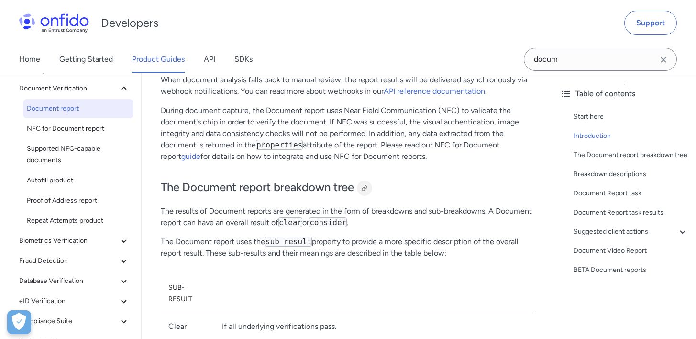 This screenshot has width=696, height=339. What do you see at coordinates (631, 117) in the screenshot?
I see `div: Start here` at bounding box center [631, 117].